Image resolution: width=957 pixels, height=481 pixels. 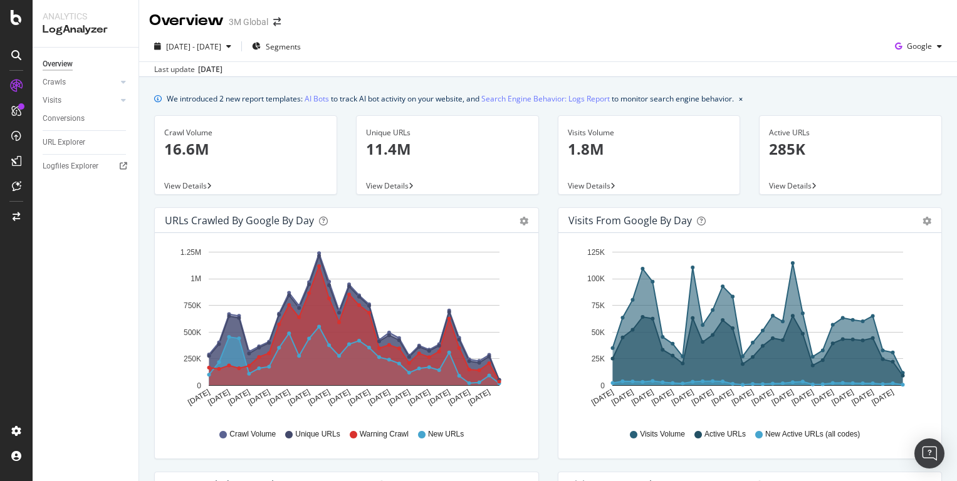 I want to click on a: AI Bots, so click(x=317, y=98).